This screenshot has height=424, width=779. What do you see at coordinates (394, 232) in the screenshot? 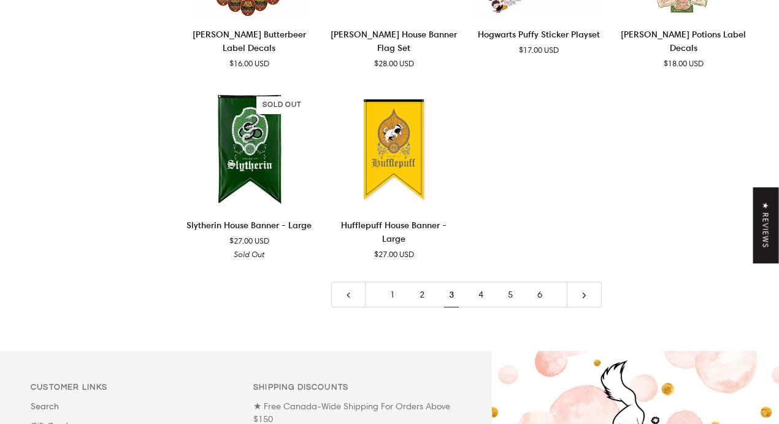
I see `p: Hufflepuff House Banner - Large` at bounding box center [394, 232].